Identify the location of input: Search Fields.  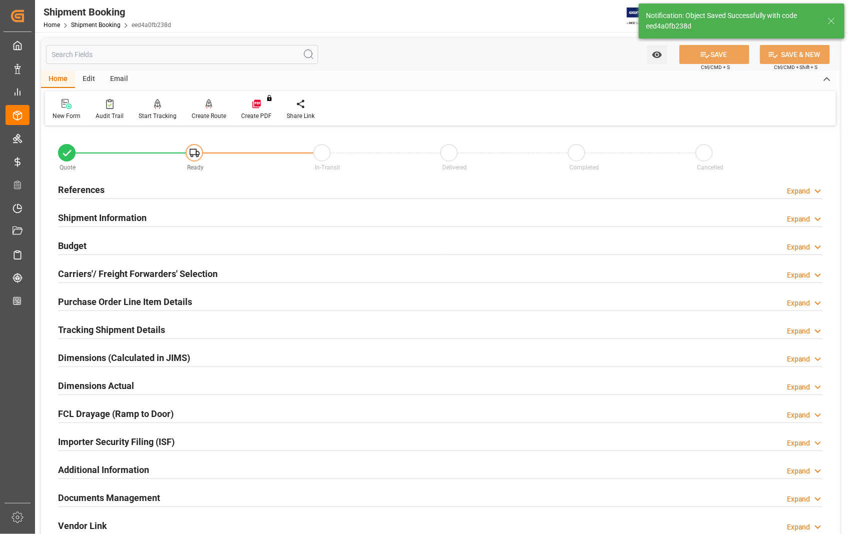
(182, 55).